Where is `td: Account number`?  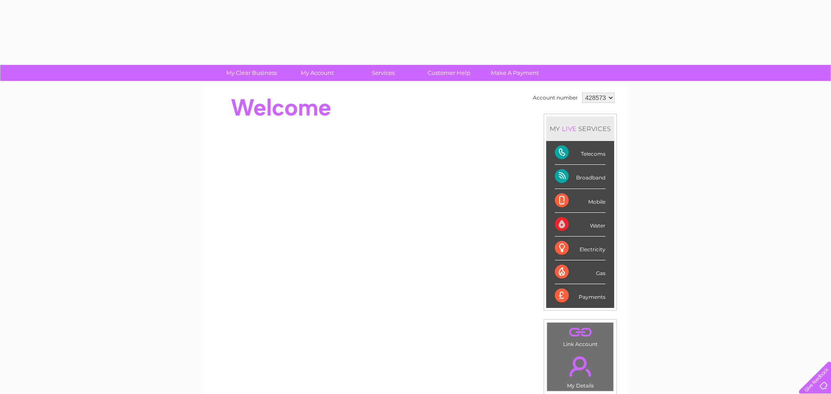 td: Account number is located at coordinates (555, 98).